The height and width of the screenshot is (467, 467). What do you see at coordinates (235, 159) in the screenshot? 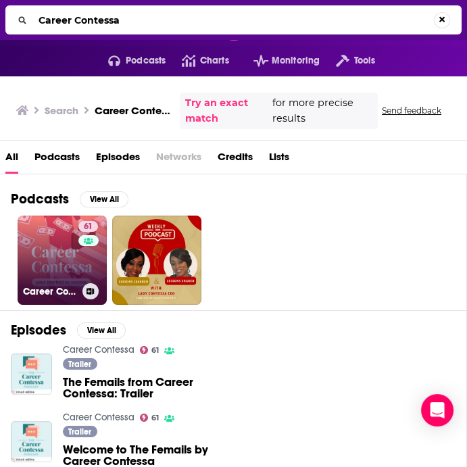
I see `span: Credits` at bounding box center [235, 159].